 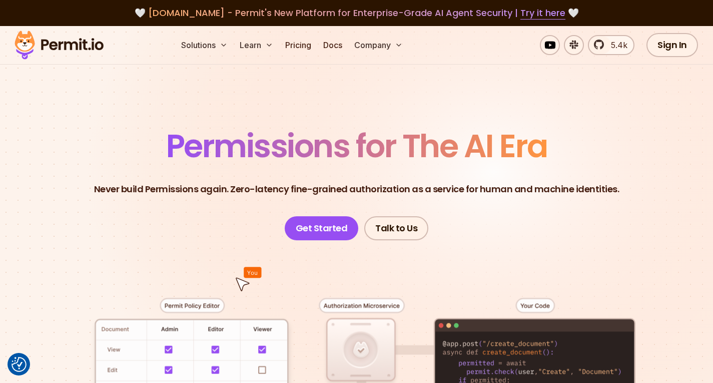 What do you see at coordinates (543, 13) in the screenshot?
I see `a: Try it here` at bounding box center [543, 13].